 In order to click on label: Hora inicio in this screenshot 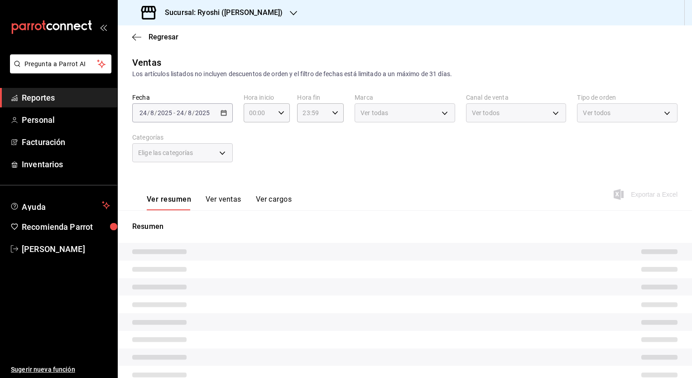, I will do `click(267, 97)`.